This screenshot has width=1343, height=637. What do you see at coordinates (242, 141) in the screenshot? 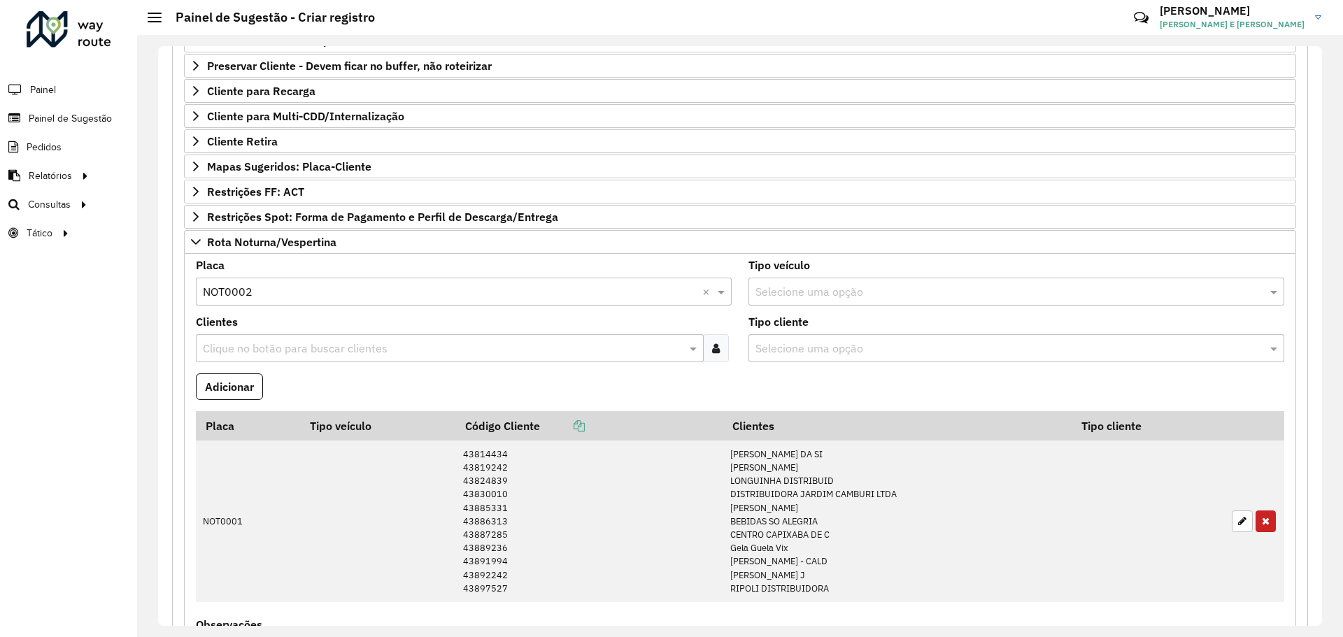
I see `span: Cliente Retira` at bounding box center [242, 141].